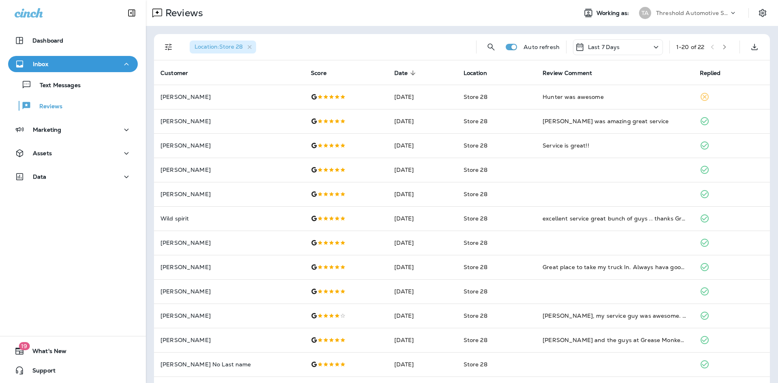 The image size is (778, 383). What do you see at coordinates (603, 47) in the screenshot?
I see `p: Last 7 Days` at bounding box center [603, 47].